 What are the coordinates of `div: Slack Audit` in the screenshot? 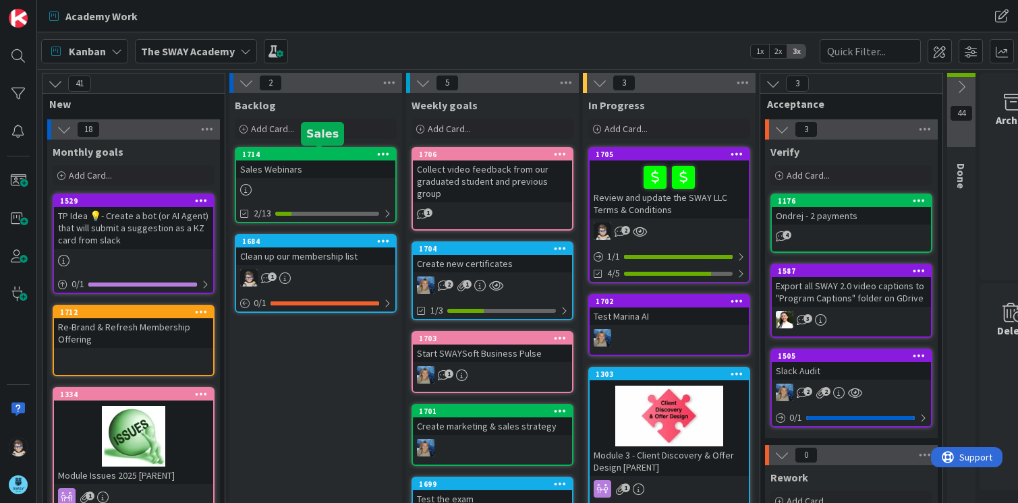 It's located at (852, 371).